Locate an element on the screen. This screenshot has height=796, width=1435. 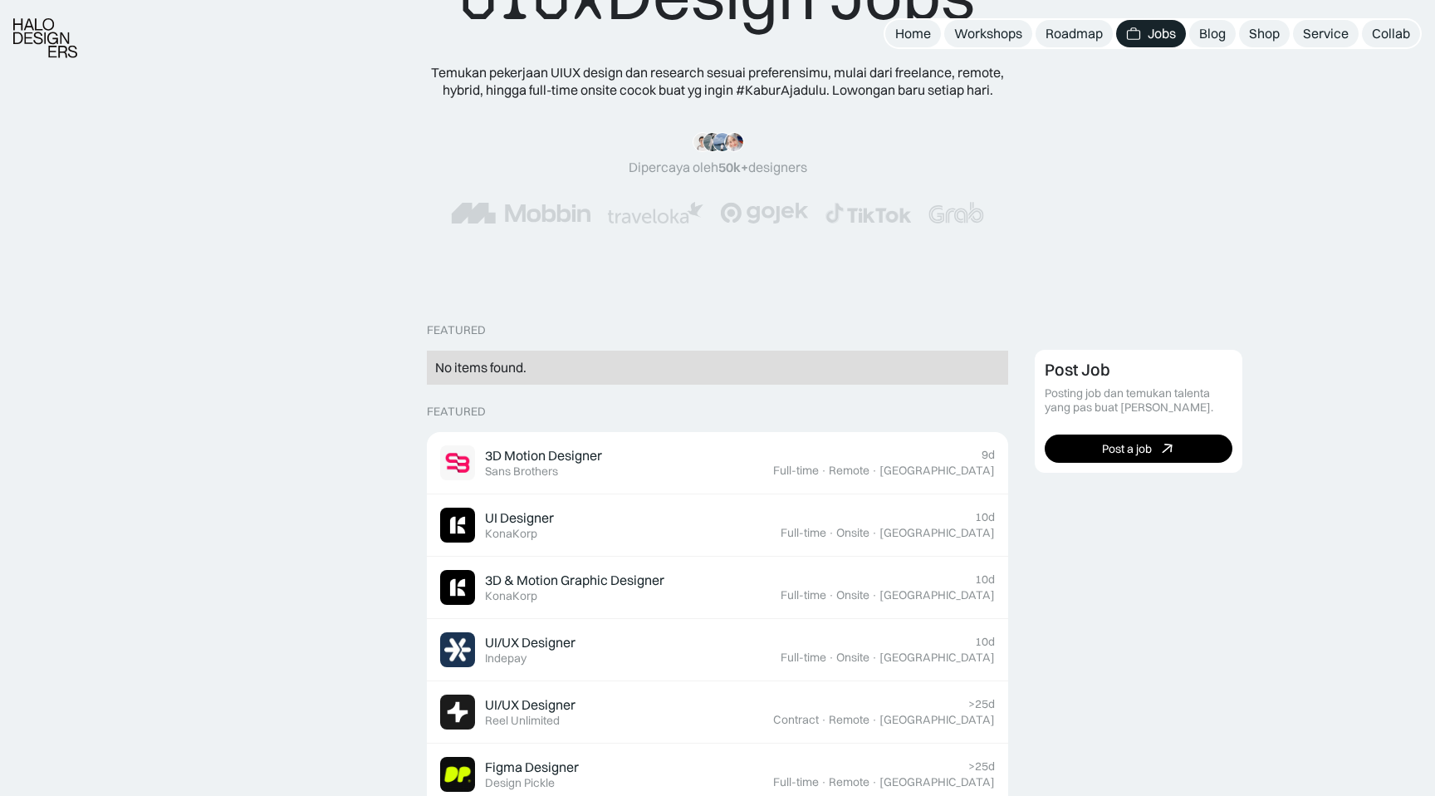
a: Home is located at coordinates (913, 33).